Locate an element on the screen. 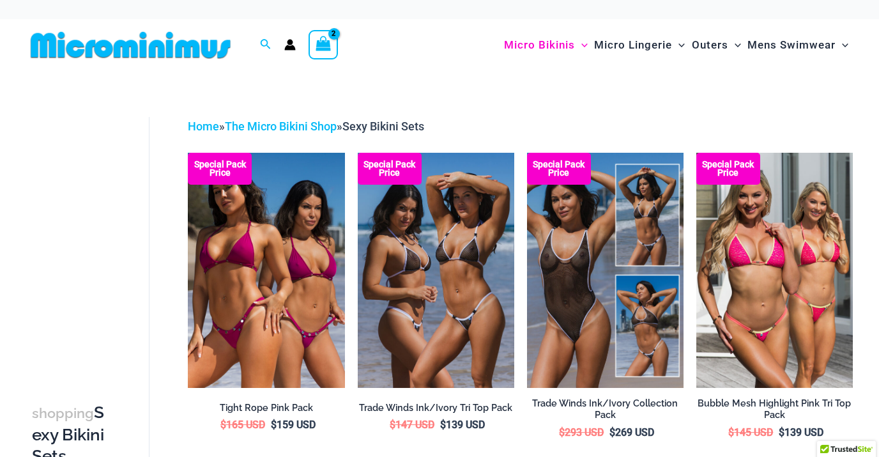  h2: Bubble Mesh Highlight Pink Tri Top Pack is located at coordinates (774, 409).